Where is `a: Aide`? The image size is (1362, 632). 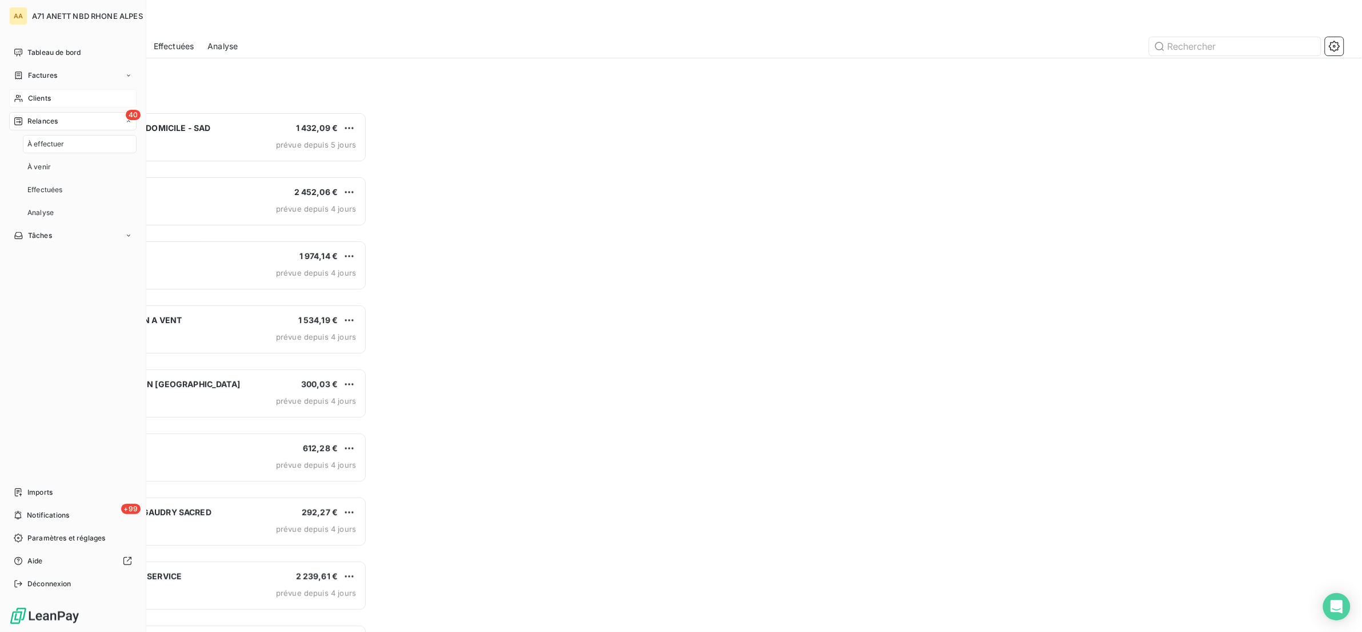
a: Aide is located at coordinates (73, 561).